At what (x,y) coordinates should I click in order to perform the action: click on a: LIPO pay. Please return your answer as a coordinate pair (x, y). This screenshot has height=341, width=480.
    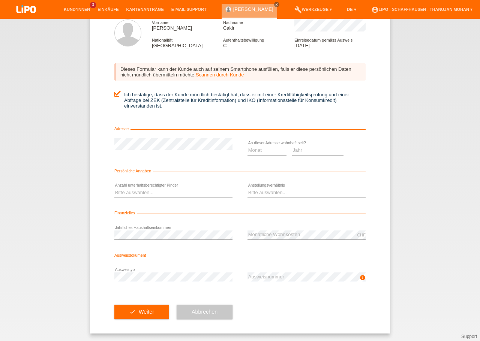
    Looking at the image, I should click on (26, 18).